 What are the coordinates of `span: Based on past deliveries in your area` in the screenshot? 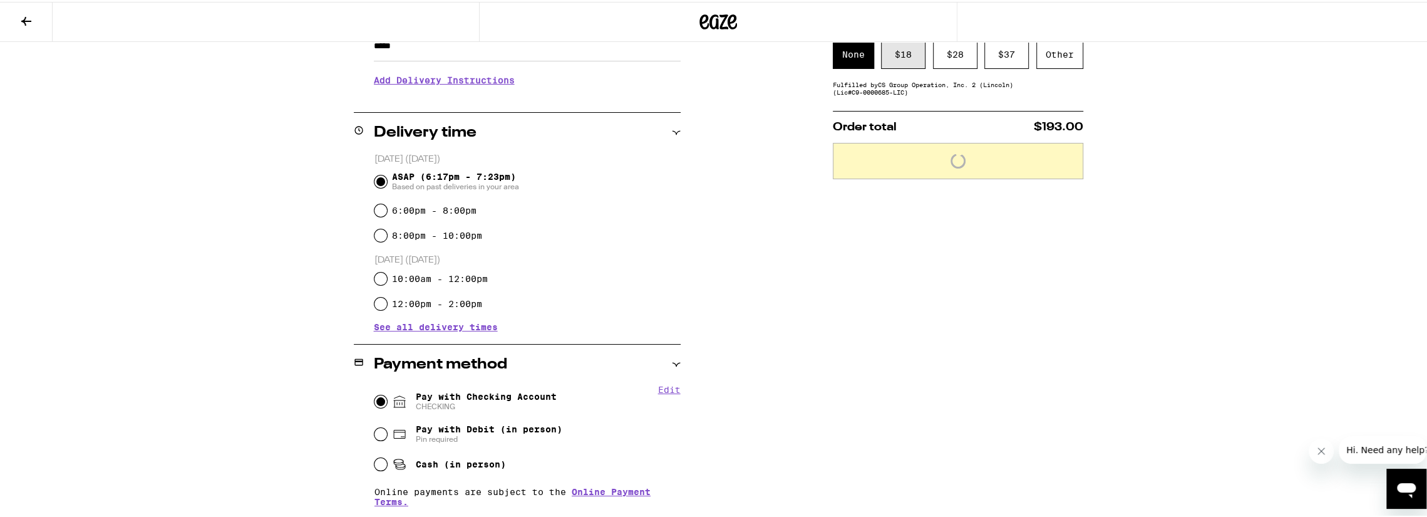 It's located at (455, 185).